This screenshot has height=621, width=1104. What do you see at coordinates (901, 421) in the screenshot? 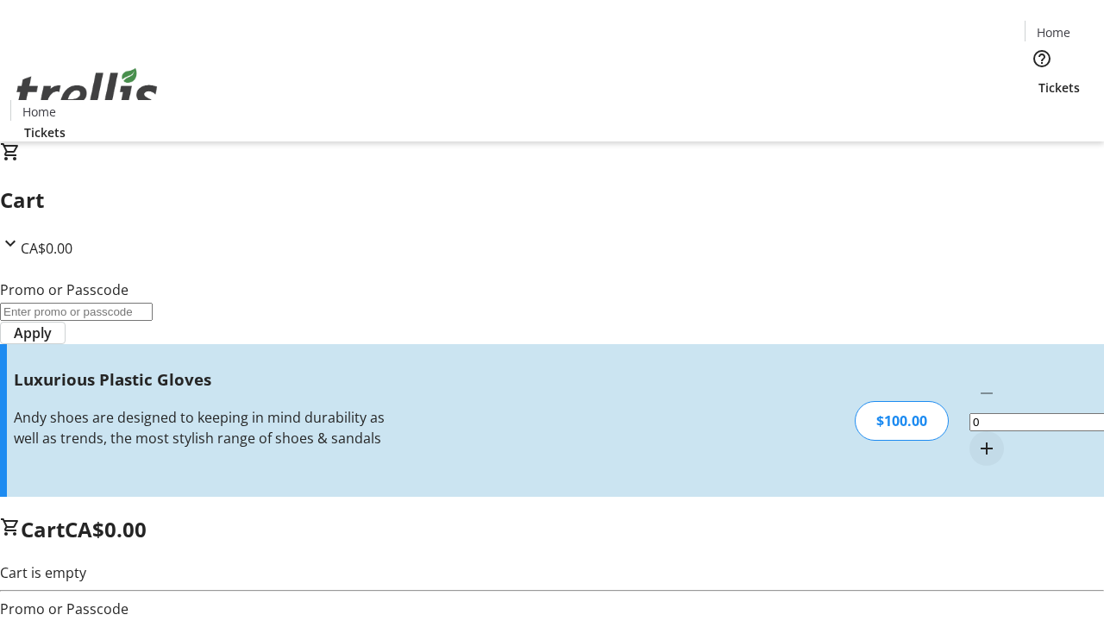
I see `div: $100.00` at bounding box center [901, 421].